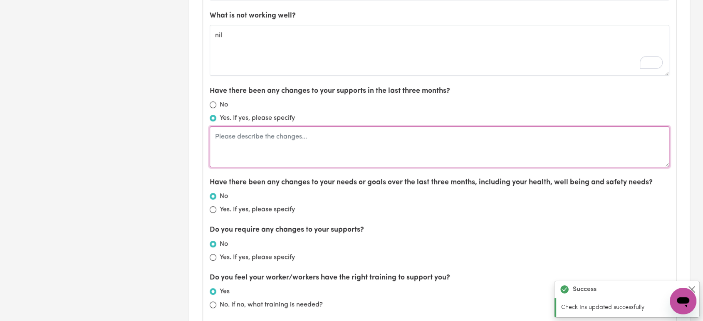 This screenshot has height=321, width=703. Describe the element at coordinates (431, 183) in the screenshot. I see `label: Have there been any changes to your needs or goals over the last three months, including your hea...` at that location.